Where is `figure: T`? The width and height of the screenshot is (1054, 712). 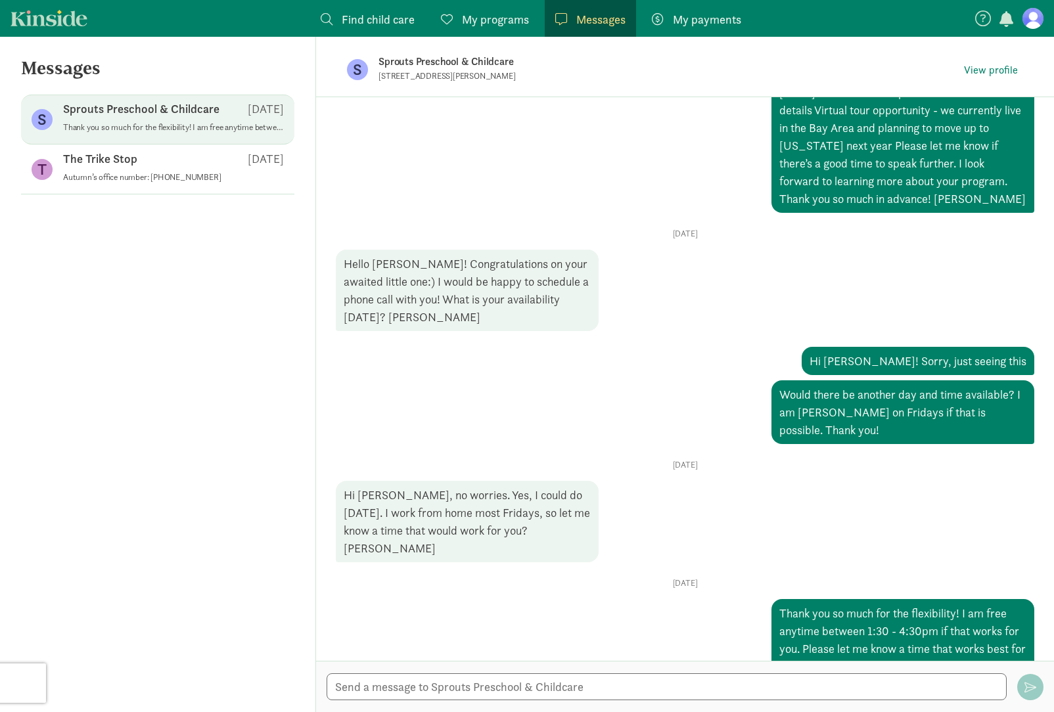 figure: T is located at coordinates (42, 170).